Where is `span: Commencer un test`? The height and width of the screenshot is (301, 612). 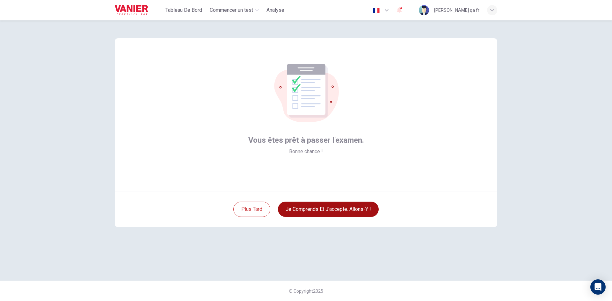 span: Commencer un test is located at coordinates (231, 10).